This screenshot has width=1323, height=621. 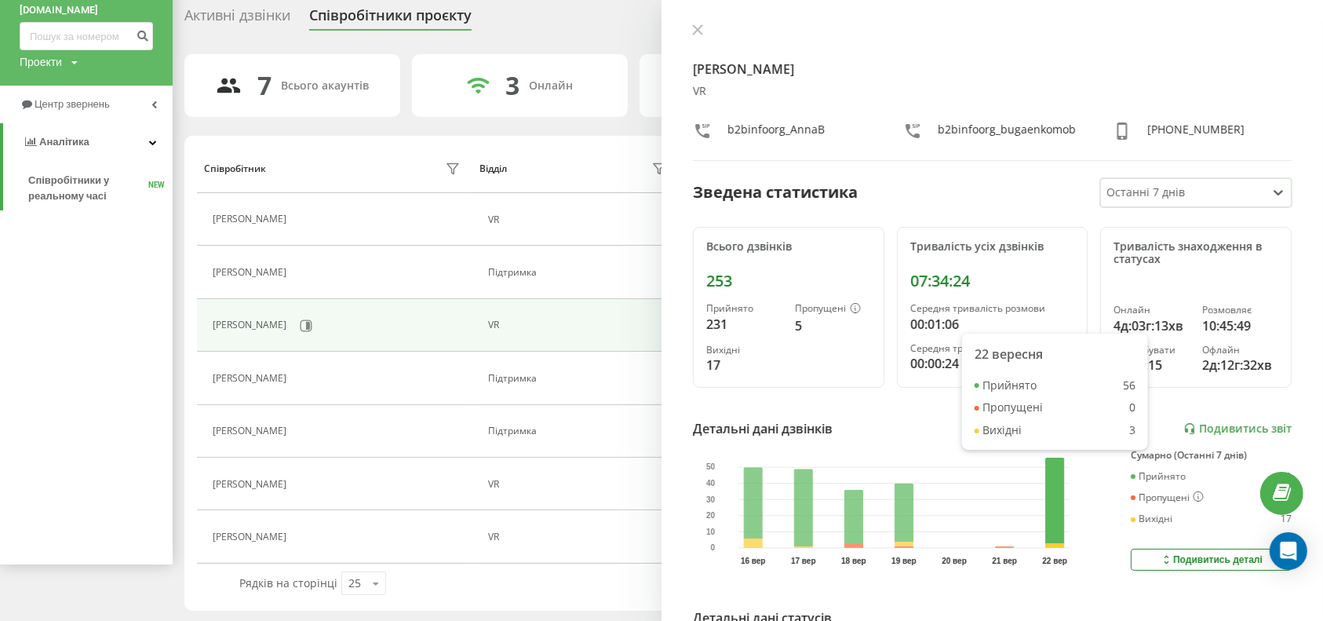 I want to click on a: Аналiтика, so click(x=88, y=142).